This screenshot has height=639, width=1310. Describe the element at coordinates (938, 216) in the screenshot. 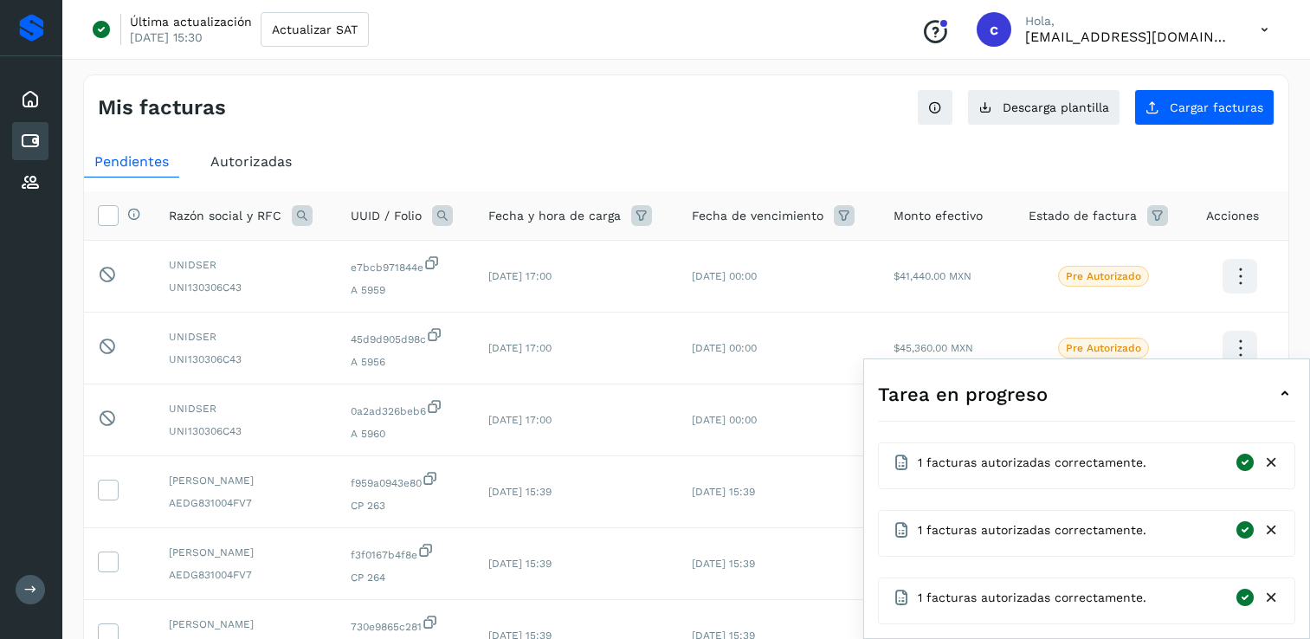

I see `span: Monto efectivo` at that location.